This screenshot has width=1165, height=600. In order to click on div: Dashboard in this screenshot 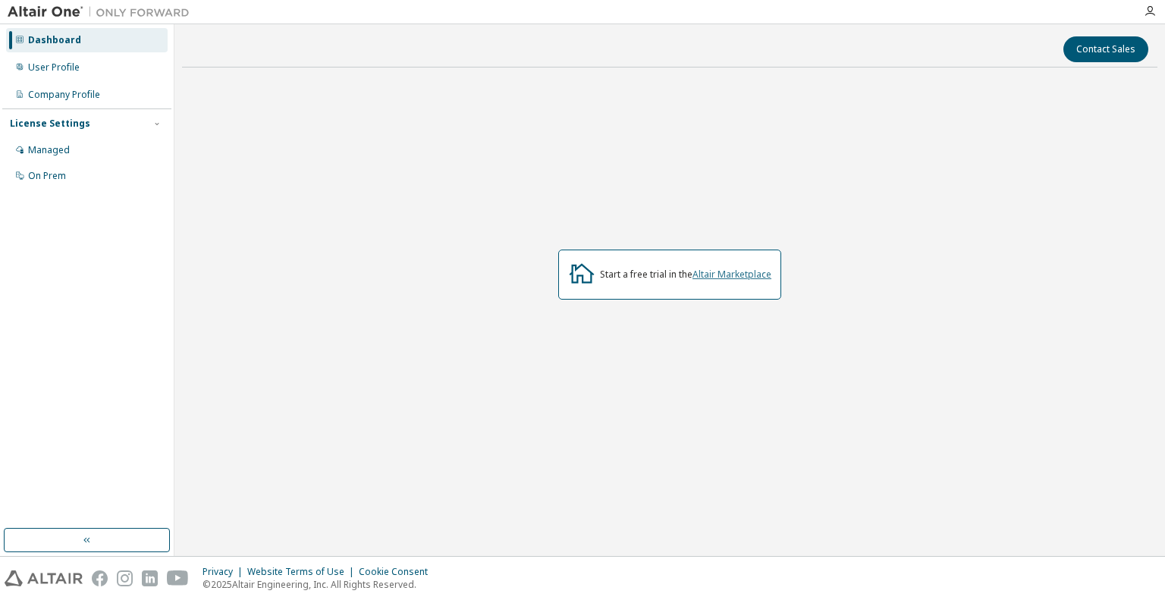, I will do `click(55, 40)`.